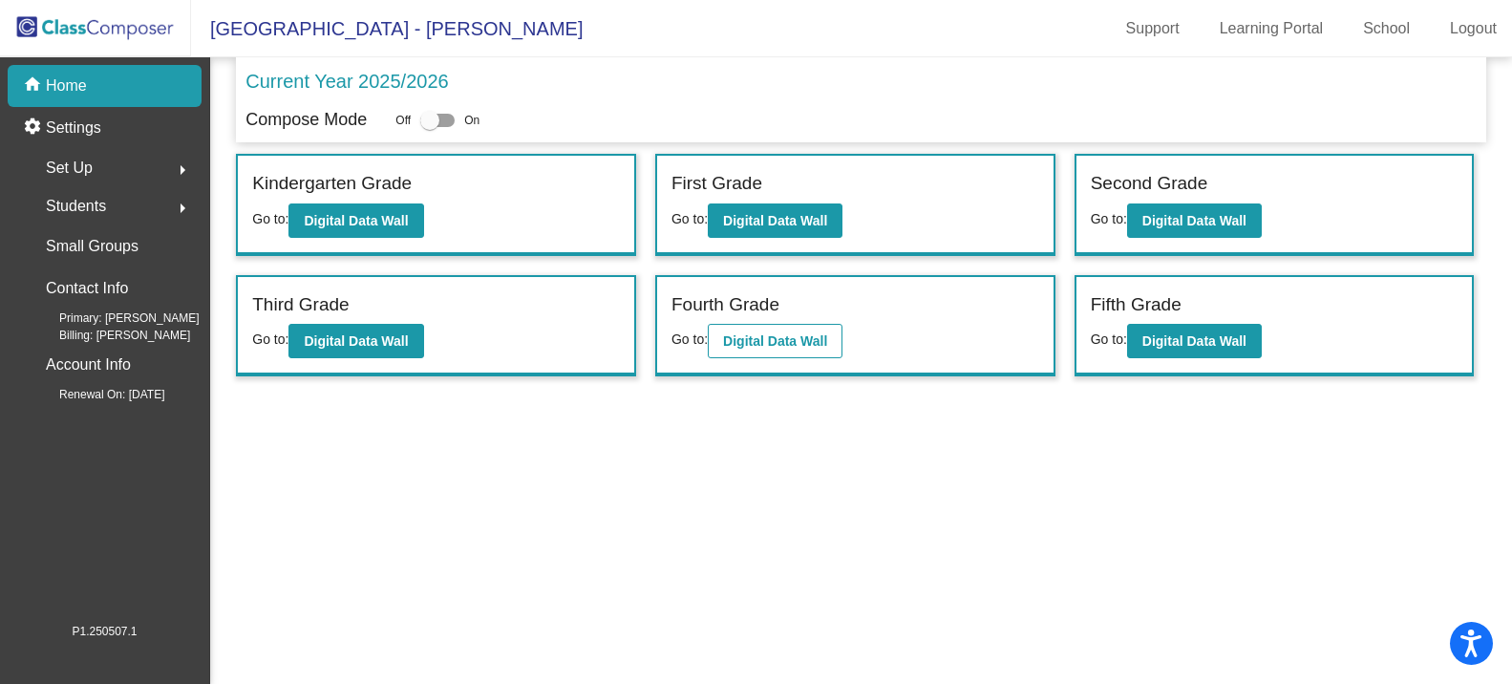 The width and height of the screenshot is (1512, 684). Describe the element at coordinates (300, 305) in the screenshot. I see `label: Third Grade` at that location.